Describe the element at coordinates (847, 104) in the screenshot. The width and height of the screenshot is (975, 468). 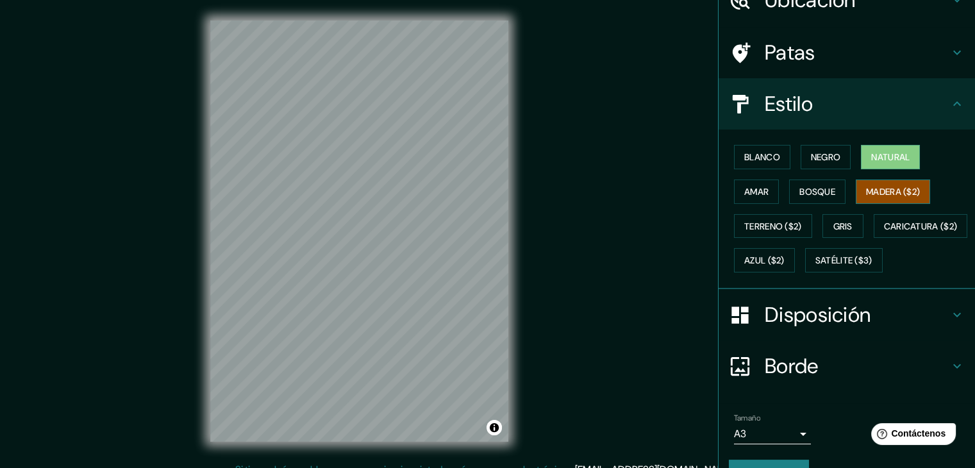
I see `div: Estilo` at that location.